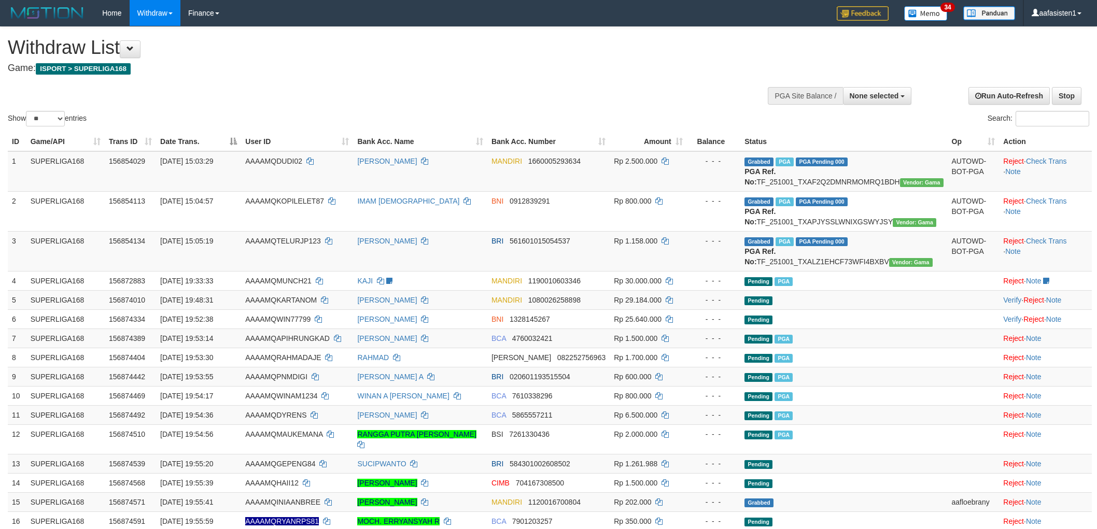 Image resolution: width=1097 pixels, height=529 pixels. What do you see at coordinates (636, 358) in the screenshot?
I see `span: Rp 1.700.000` at bounding box center [636, 358].